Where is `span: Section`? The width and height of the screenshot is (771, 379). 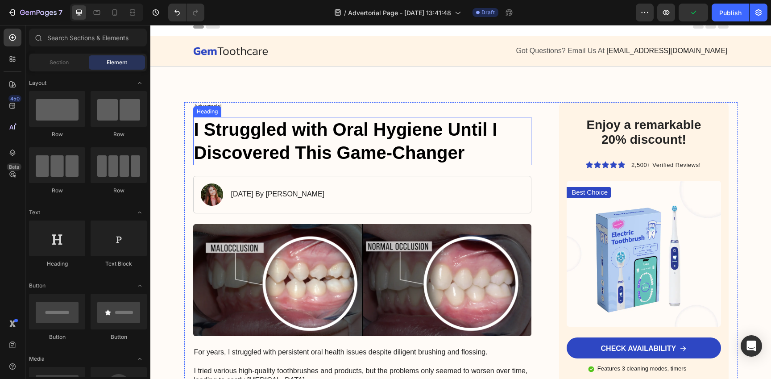
span: Section is located at coordinates (59, 62).